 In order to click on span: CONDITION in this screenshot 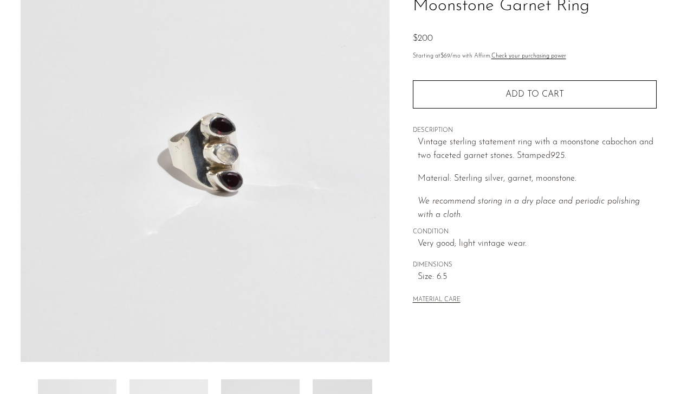, I will do `click(535, 232)`.